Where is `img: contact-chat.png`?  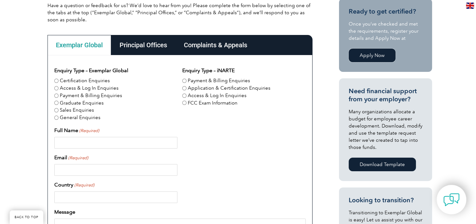 img: contact-chat.png is located at coordinates (451, 199).